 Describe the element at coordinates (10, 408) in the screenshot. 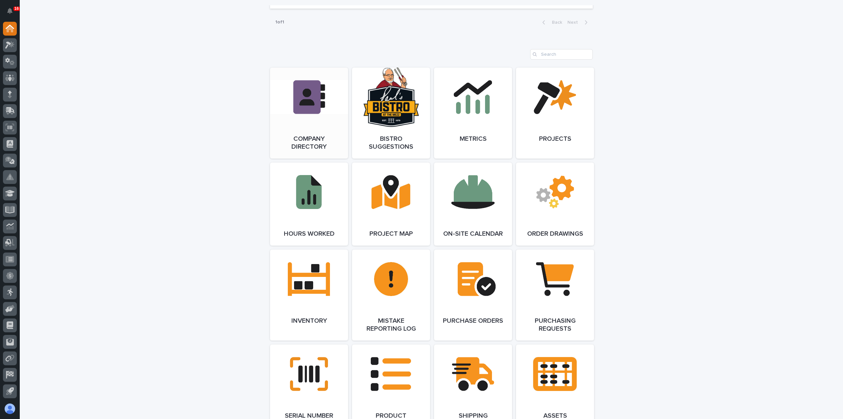

I see `button: users-avatar` at that location.